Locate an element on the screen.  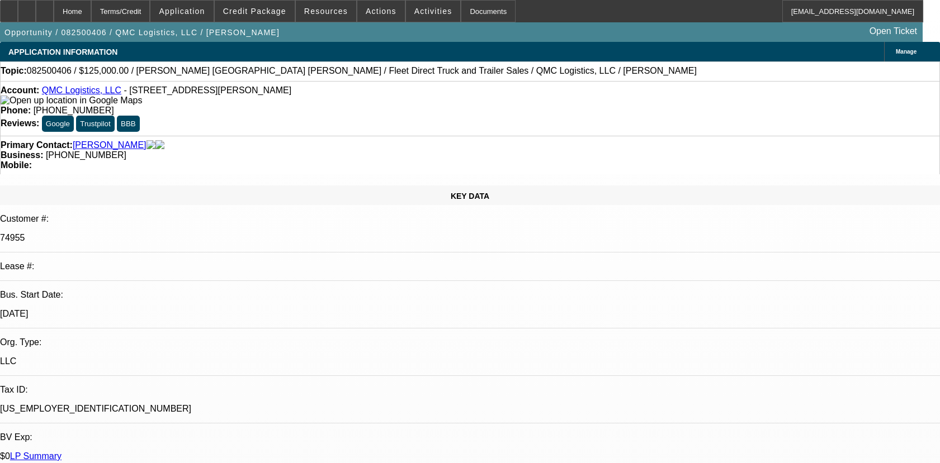
strong: Phone: is located at coordinates (16, 110).